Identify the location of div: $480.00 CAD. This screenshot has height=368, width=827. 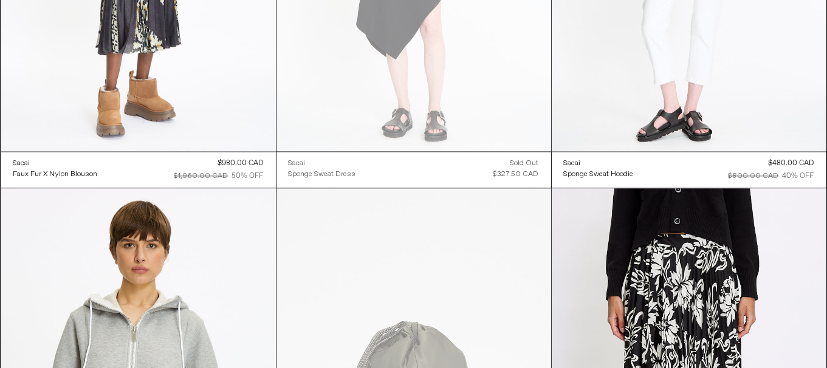
(791, 163).